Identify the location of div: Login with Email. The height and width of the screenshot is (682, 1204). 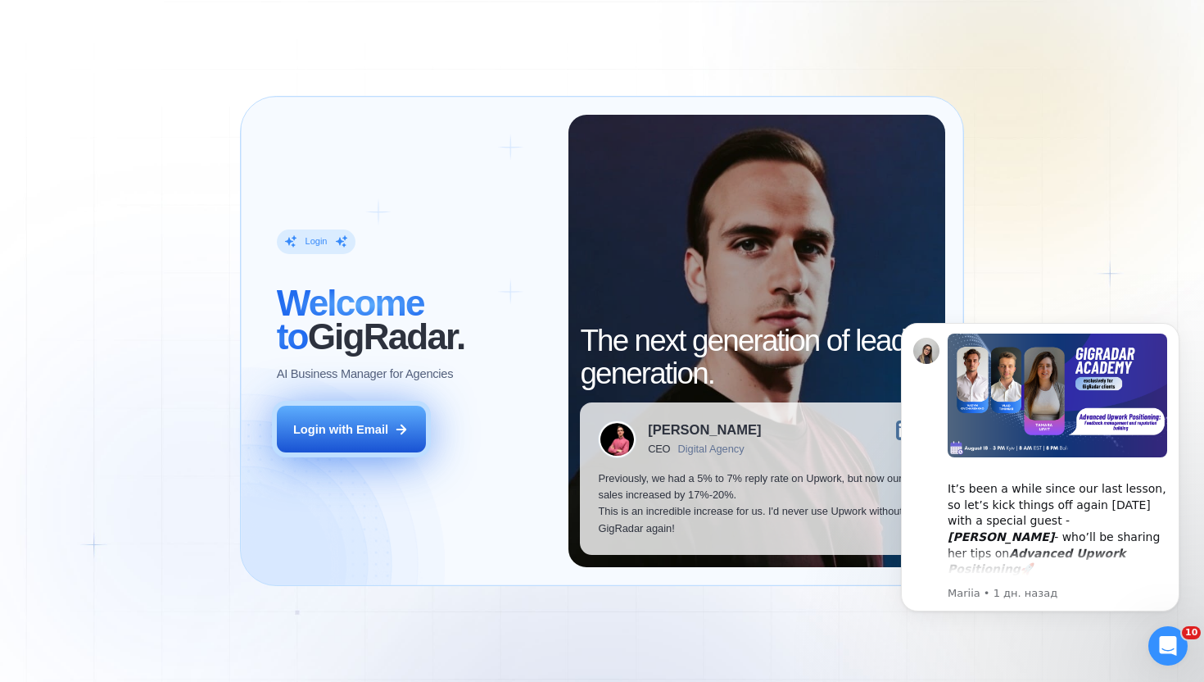
(341, 429).